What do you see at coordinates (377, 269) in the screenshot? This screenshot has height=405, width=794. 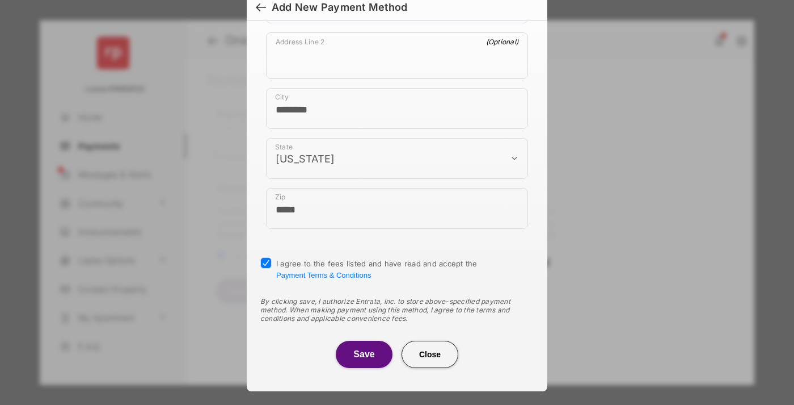 I see `span: I agree to the fees listed and have read and accept the` at bounding box center [377, 269].